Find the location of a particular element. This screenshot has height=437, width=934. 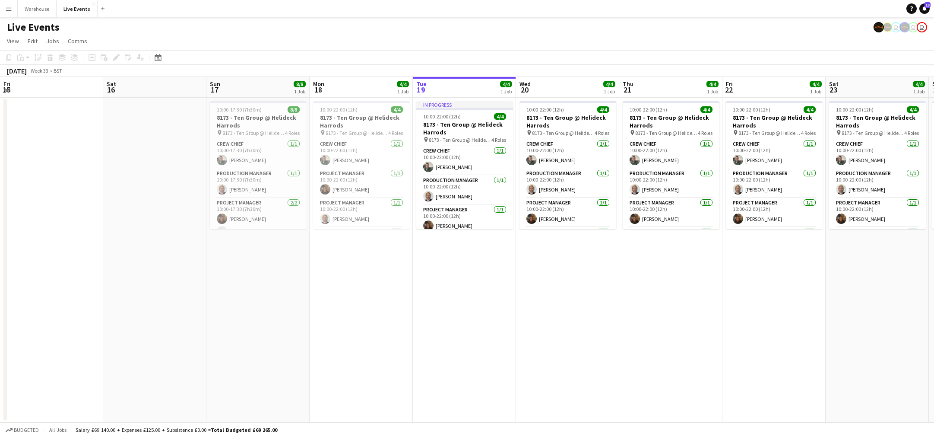

span: 22 is located at coordinates (729, 89).